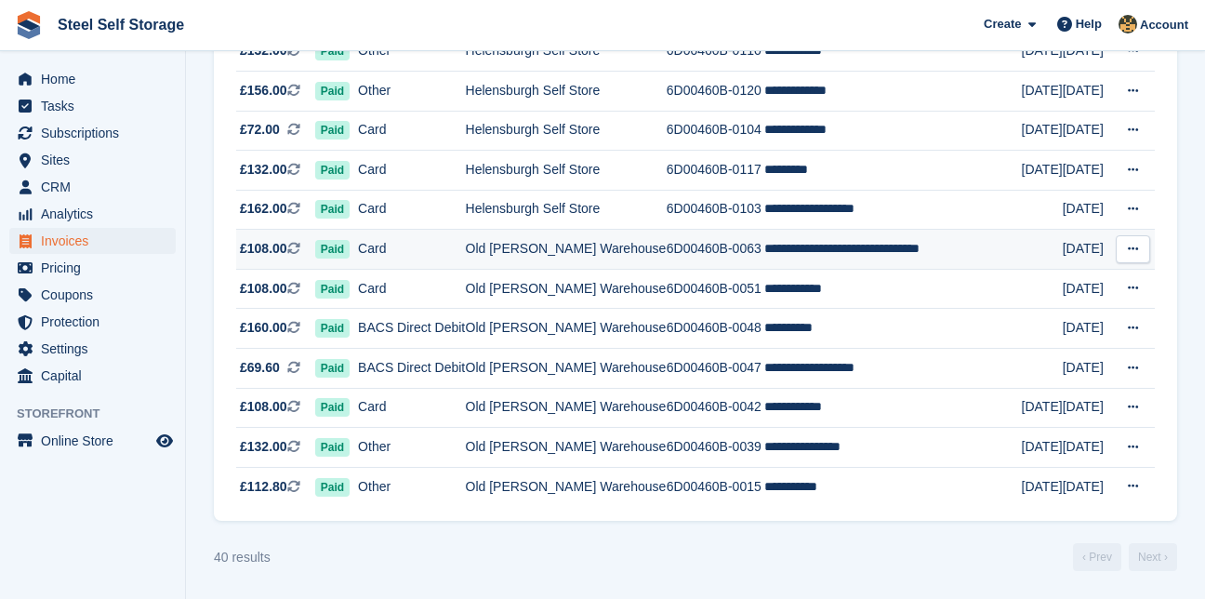 This screenshot has height=599, width=1205. Describe the element at coordinates (97, 322) in the screenshot. I see `span: Protection` at that location.